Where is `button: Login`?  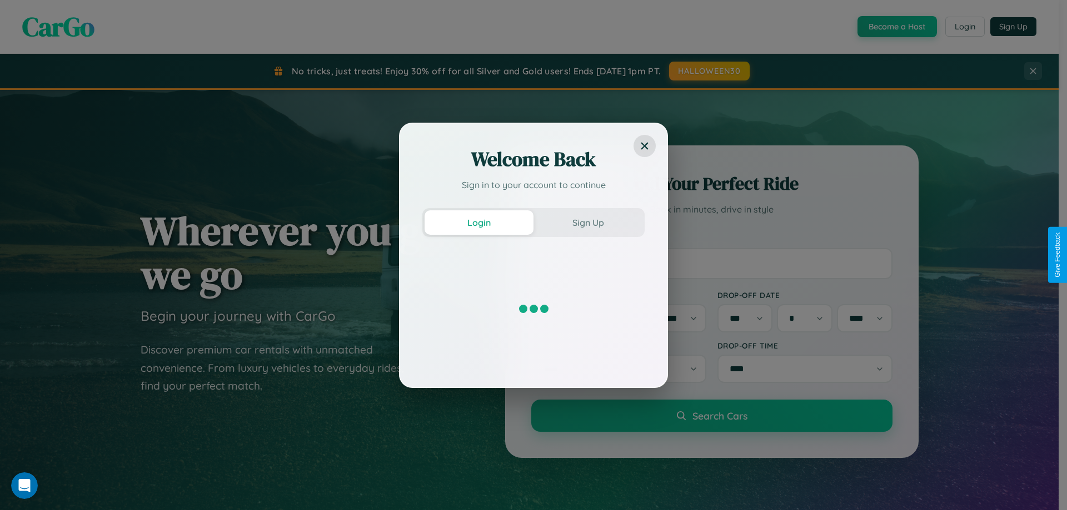 button: Login is located at coordinates (479, 223).